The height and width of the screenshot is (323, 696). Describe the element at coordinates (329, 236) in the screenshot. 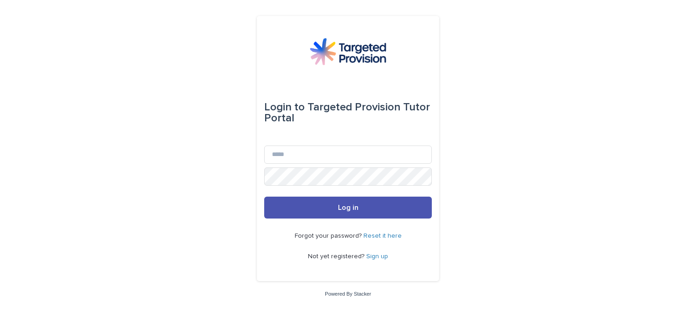

I see `span: Forgot your password?` at that location.